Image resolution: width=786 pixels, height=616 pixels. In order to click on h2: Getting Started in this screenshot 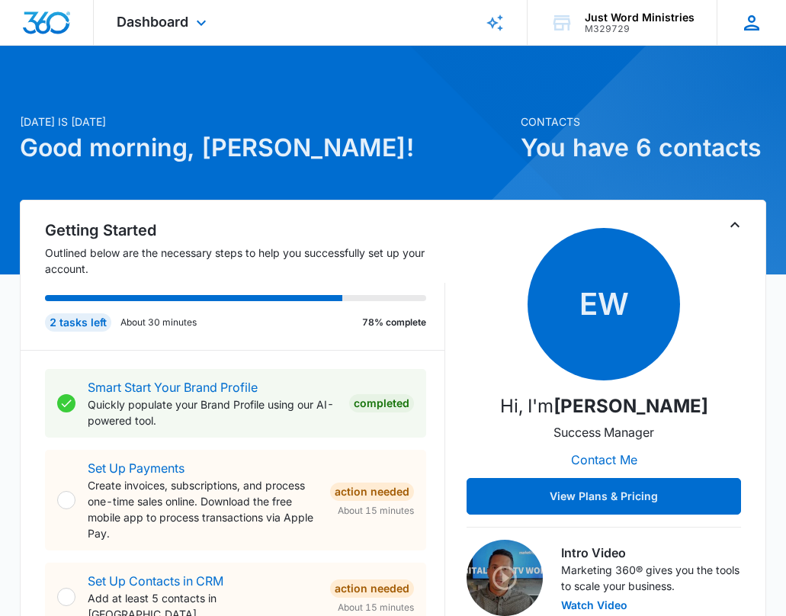, I will do `click(245, 230)`.